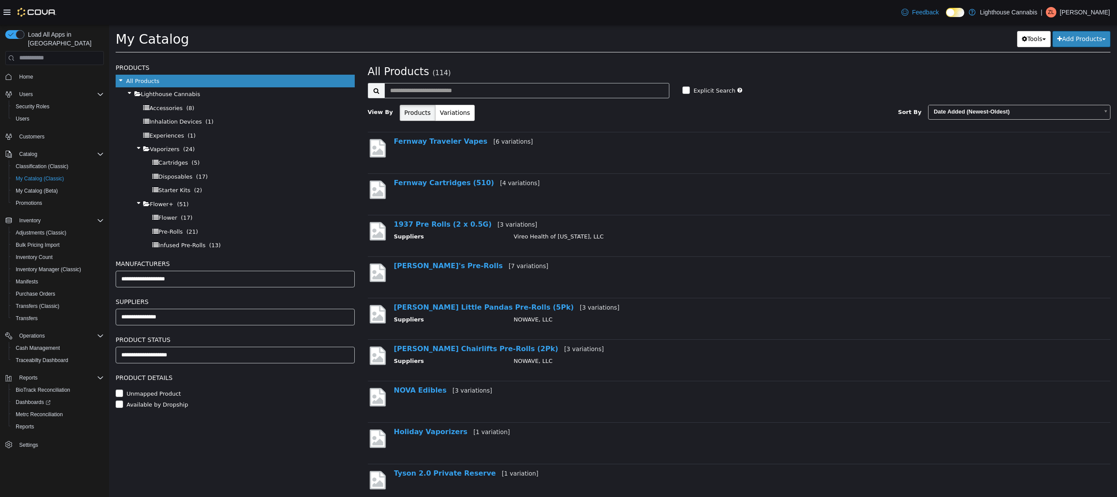  Describe the element at coordinates (38, 348) in the screenshot. I see `span: Cash Management` at that location.